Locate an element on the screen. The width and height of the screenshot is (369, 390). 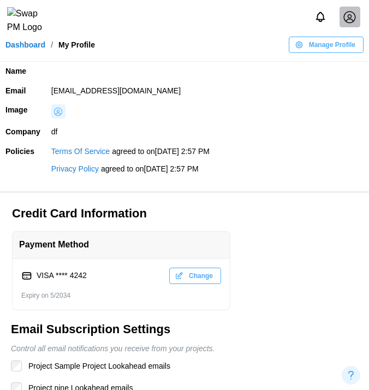
div: image is located at coordinates (58, 111).